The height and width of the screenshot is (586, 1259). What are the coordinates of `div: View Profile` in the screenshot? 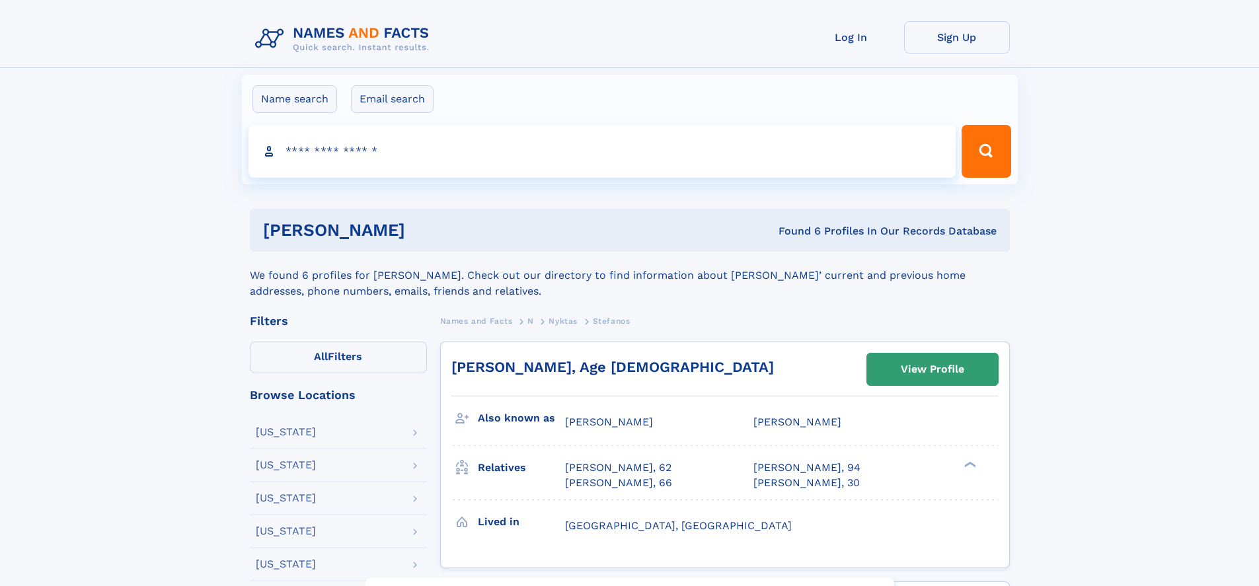 It's located at (933, 370).